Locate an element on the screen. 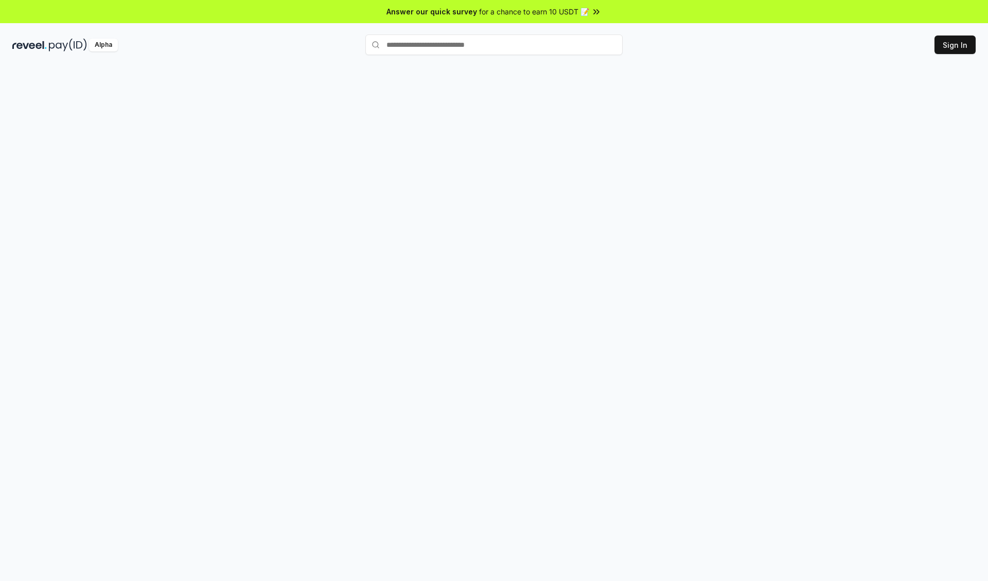 Image resolution: width=988 pixels, height=581 pixels. img: reveel_dark is located at coordinates (29, 45).